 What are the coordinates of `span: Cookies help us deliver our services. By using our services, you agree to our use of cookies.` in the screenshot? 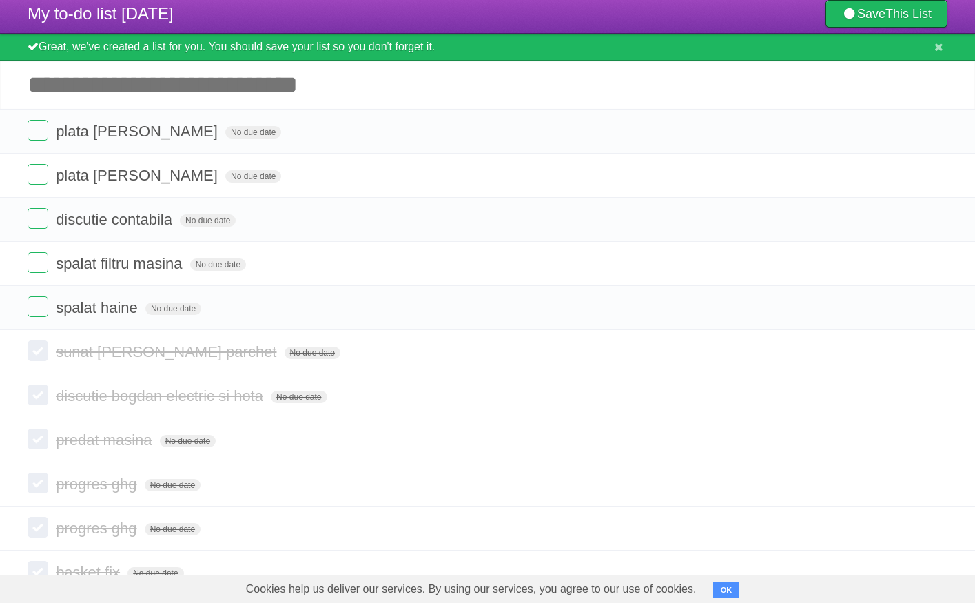 It's located at (471, 589).